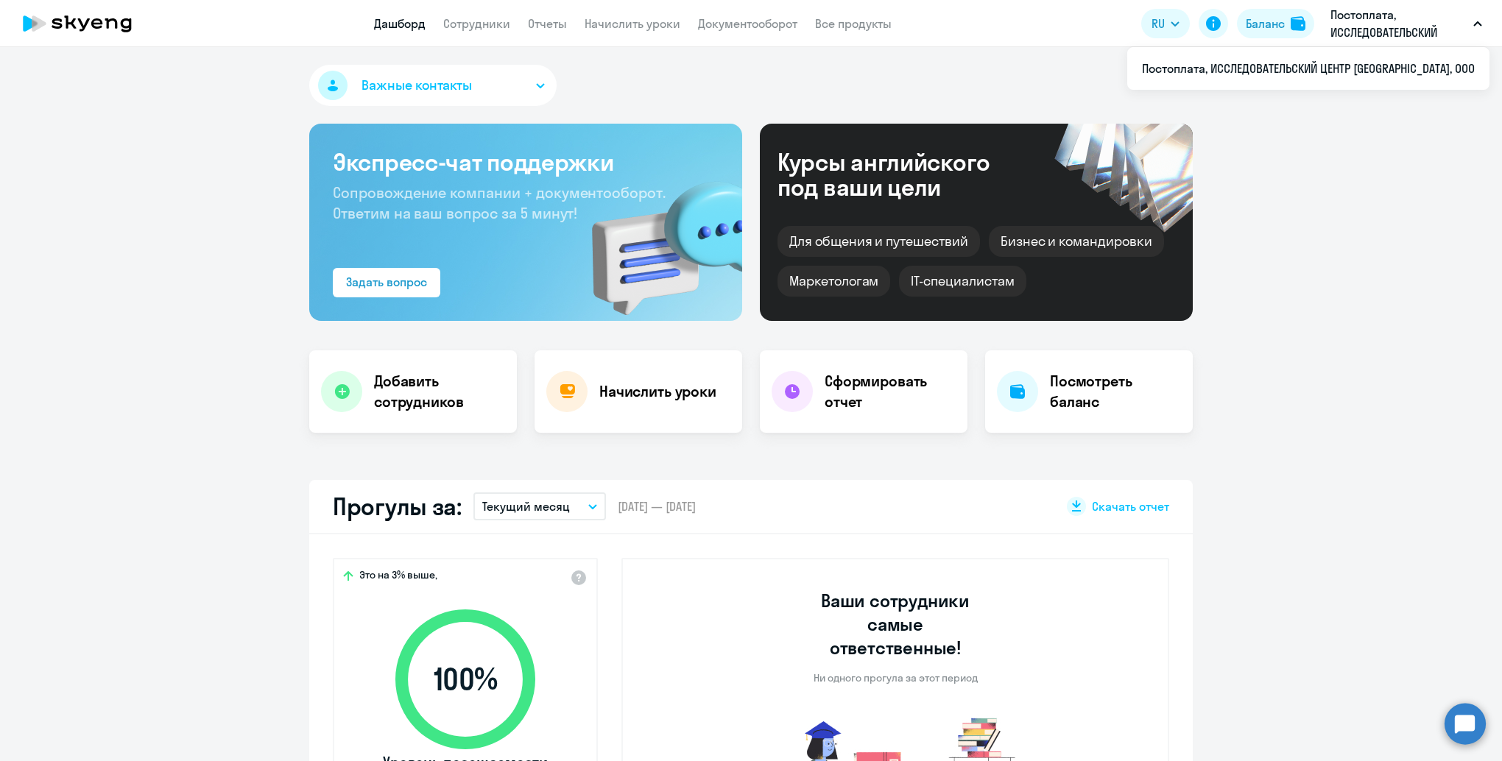 The image size is (1502, 761). What do you see at coordinates (547, 24) in the screenshot?
I see `a: Отчеты` at bounding box center [547, 24].